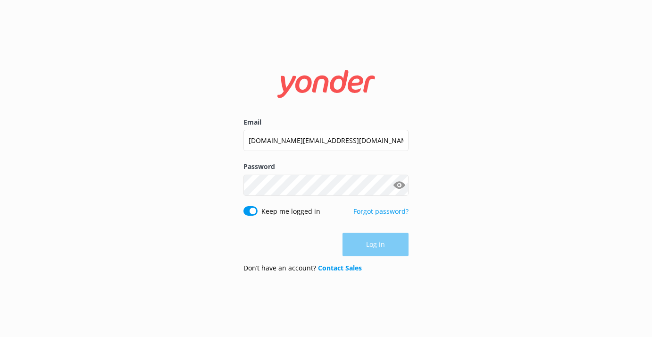 The image size is (652, 337). I want to click on button: Show password, so click(399, 185).